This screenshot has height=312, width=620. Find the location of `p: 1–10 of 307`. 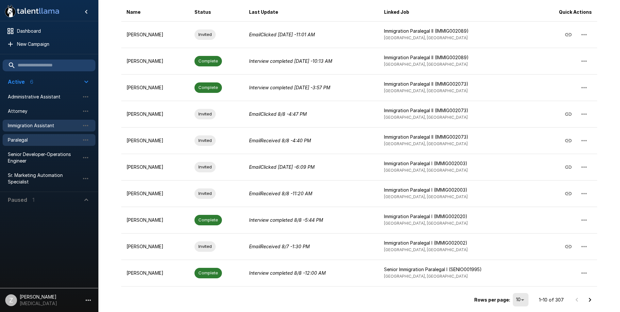

p: 1–10 of 307 is located at coordinates (551, 300).